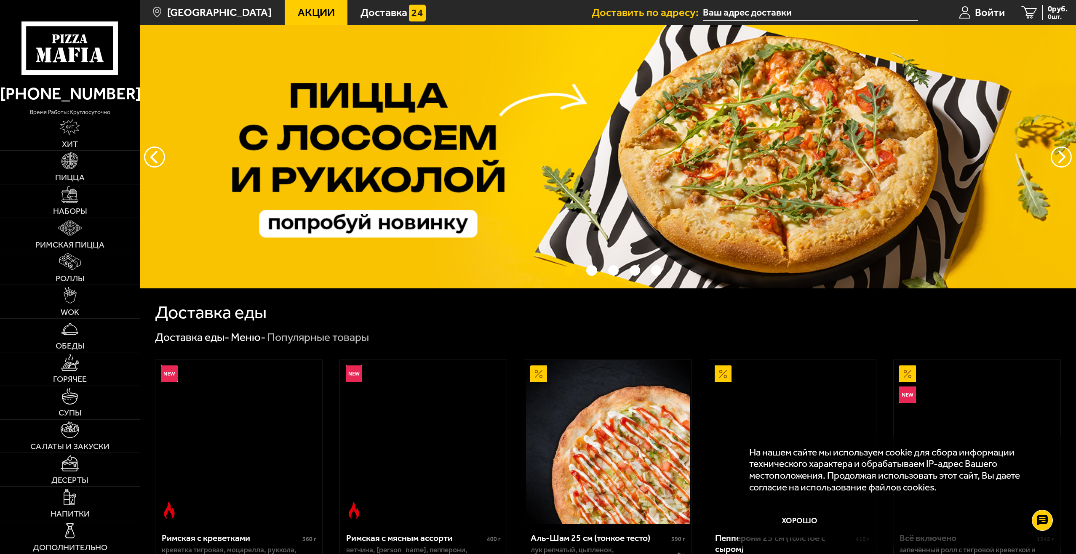 This screenshot has height=554, width=1076. What do you see at coordinates (897, 470) in the screenshot?
I see `p: На нашем сайте мы используем cookie для сбора информации технического характера и обрабатываем IP...` at bounding box center [897, 470].